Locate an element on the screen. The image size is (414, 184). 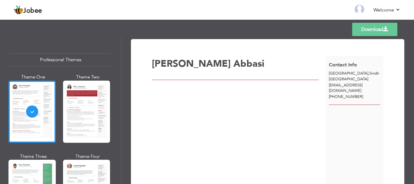
a: Jobee is located at coordinates (28, 10).